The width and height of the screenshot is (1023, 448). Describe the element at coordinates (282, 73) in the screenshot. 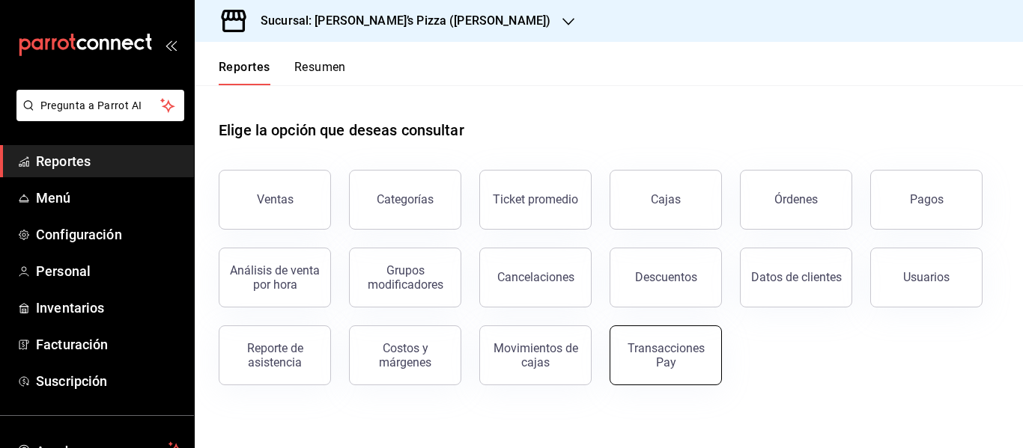

I see `div: navigation tabs` at that location.